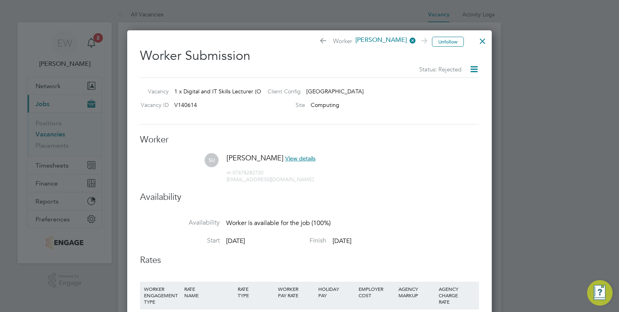 The width and height of the screenshot is (619, 312). What do you see at coordinates (281, 91) in the screenshot?
I see `label: Client Config` at bounding box center [281, 91].